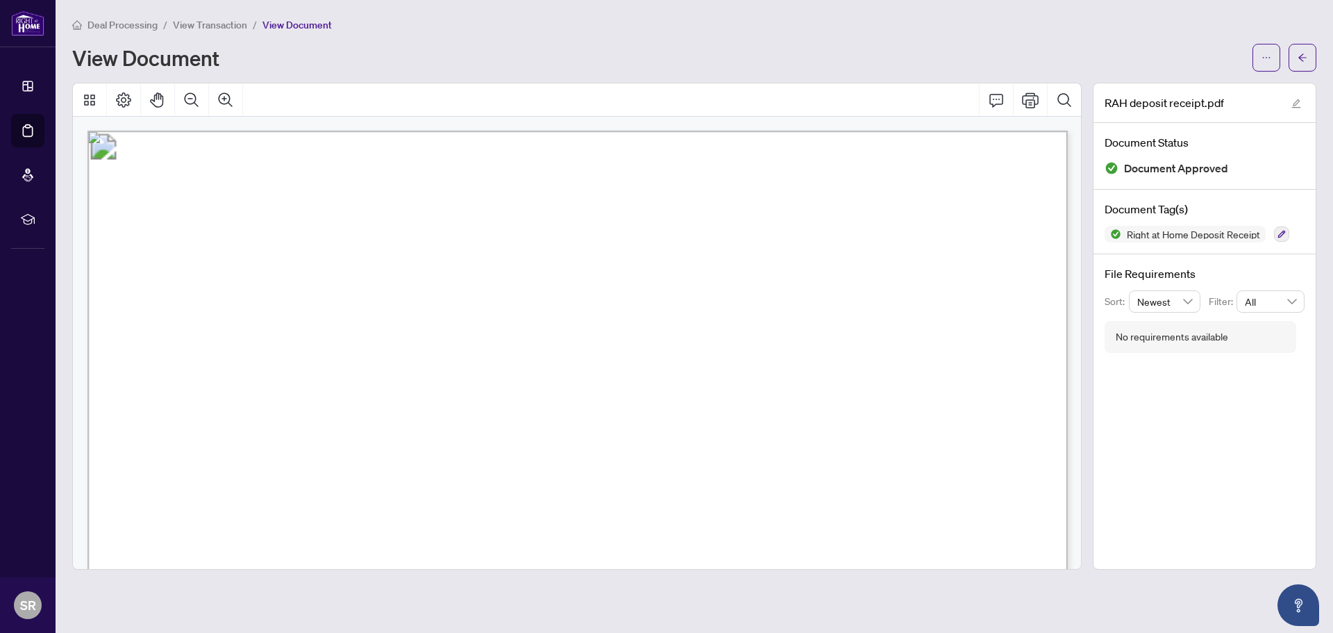  Describe the element at coordinates (122, 25) in the screenshot. I see `span: Deal Processing` at that location.